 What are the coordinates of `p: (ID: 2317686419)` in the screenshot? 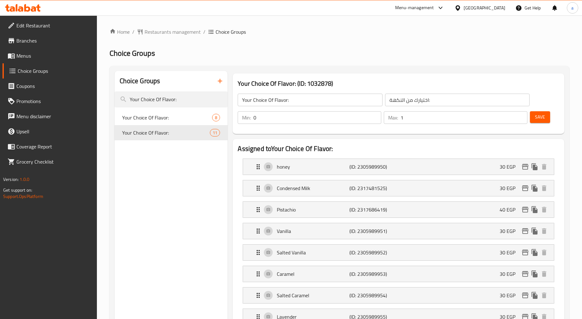 It's located at (373, 210).